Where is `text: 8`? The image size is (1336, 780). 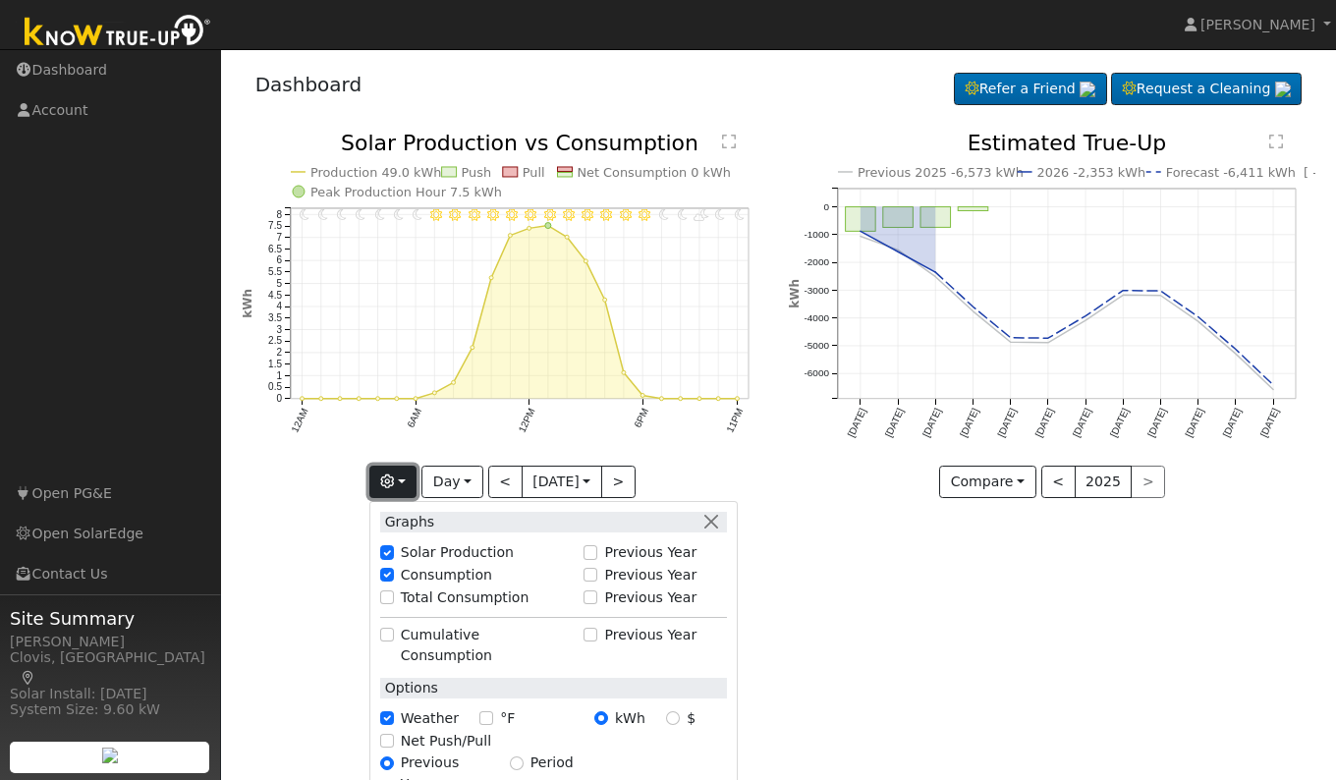 text: 8 is located at coordinates (279, 214).